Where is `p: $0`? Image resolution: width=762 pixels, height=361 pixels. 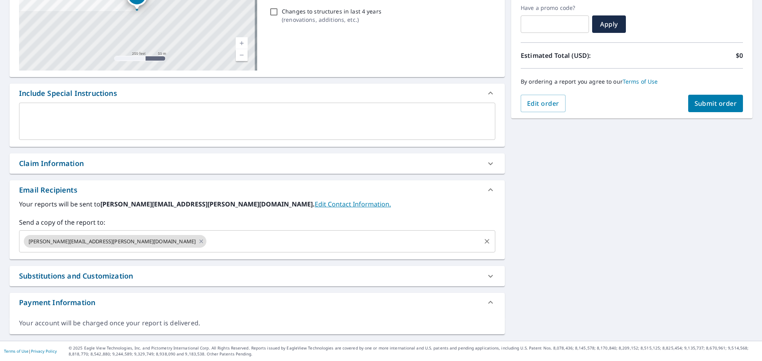
p: $0 is located at coordinates (739, 56).